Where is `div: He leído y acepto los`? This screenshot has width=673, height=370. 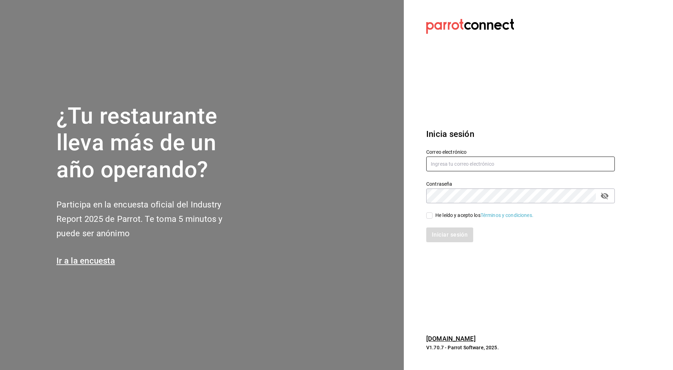 div: He leído y acepto los is located at coordinates (485, 215).